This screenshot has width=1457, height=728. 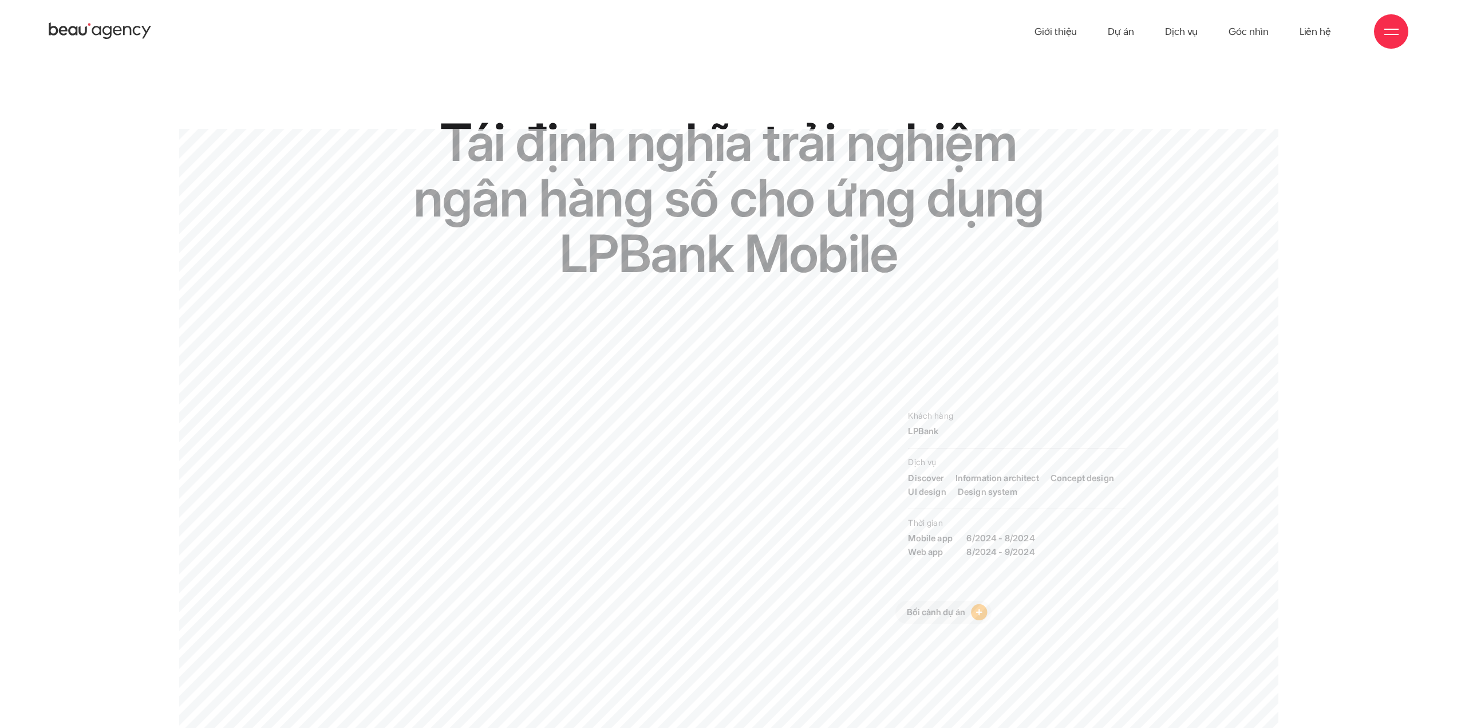 I want to click on span: Thời gian, so click(x=1017, y=523).